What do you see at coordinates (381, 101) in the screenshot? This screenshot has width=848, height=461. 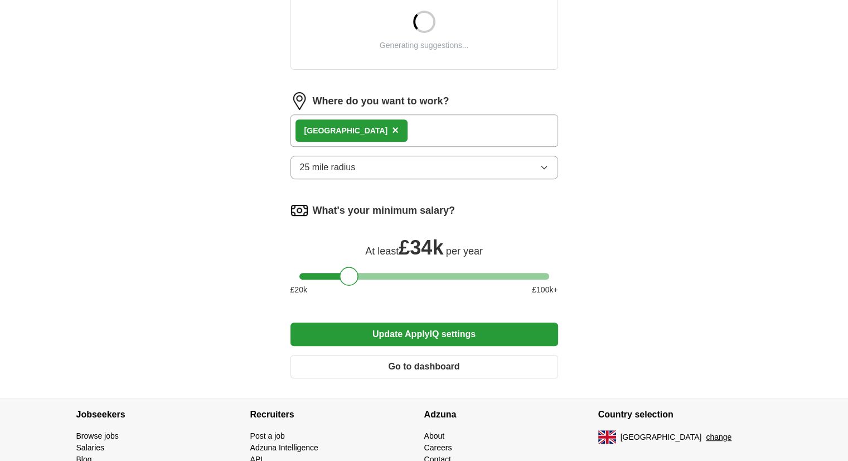 I see `label: Where do you want to work?` at bounding box center [381, 101].